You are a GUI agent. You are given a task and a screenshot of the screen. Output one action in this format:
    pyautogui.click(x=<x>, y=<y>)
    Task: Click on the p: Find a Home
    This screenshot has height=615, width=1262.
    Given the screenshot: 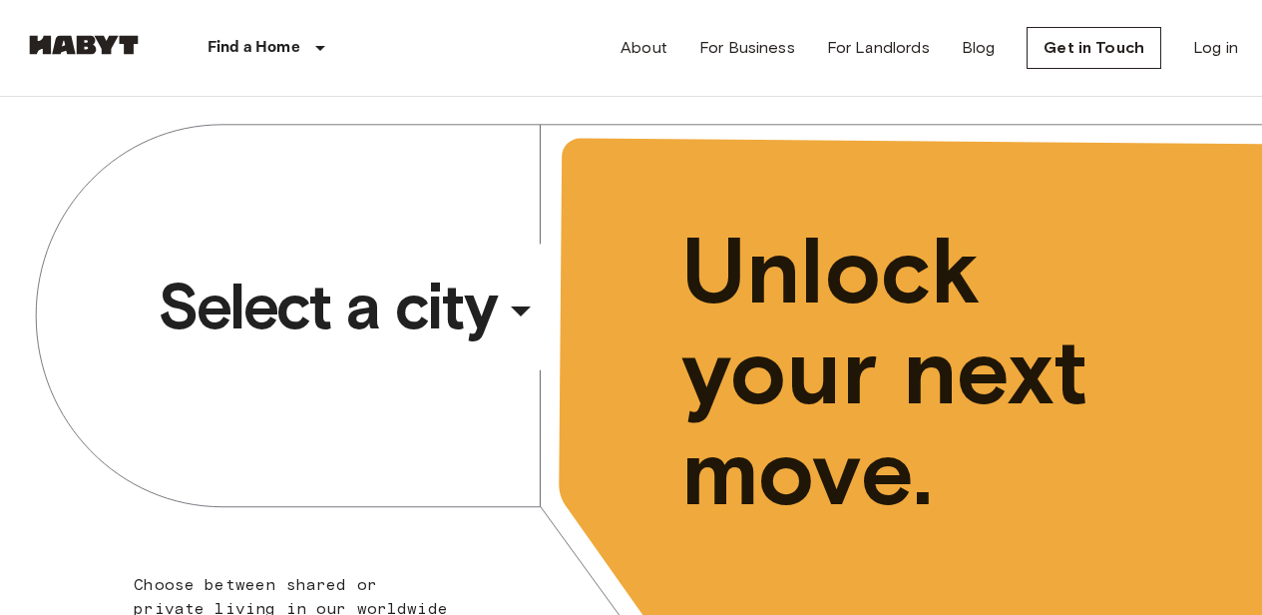 What is the action you would take?
    pyautogui.click(x=253, y=48)
    